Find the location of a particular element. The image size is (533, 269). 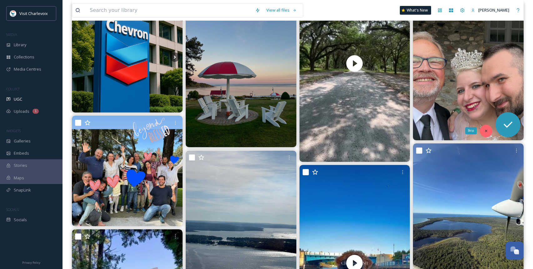

div: 1 is located at coordinates (36, 111).